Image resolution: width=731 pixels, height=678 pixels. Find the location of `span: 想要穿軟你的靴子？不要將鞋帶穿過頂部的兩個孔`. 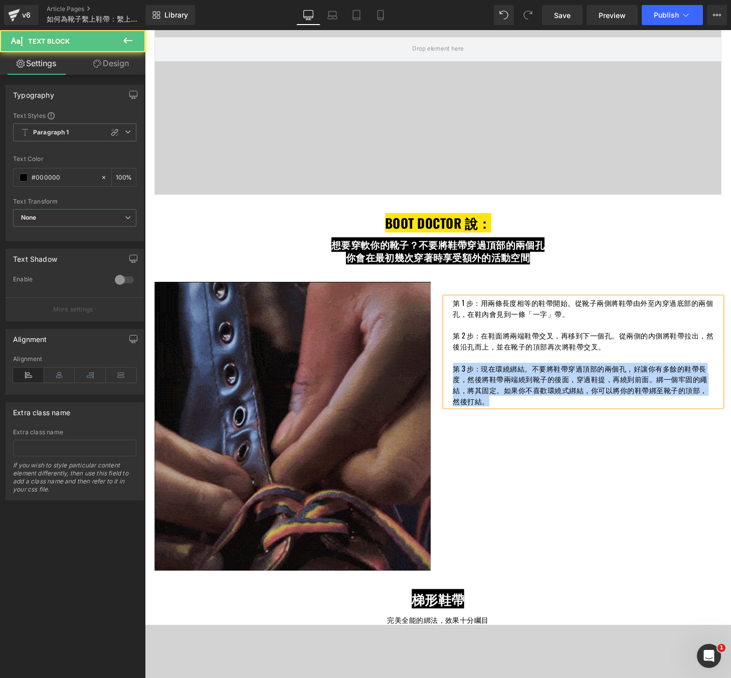

span: 想要穿軟你的靴子？不要將鞋帶穿過頂部的兩個孔 is located at coordinates (303, 222).